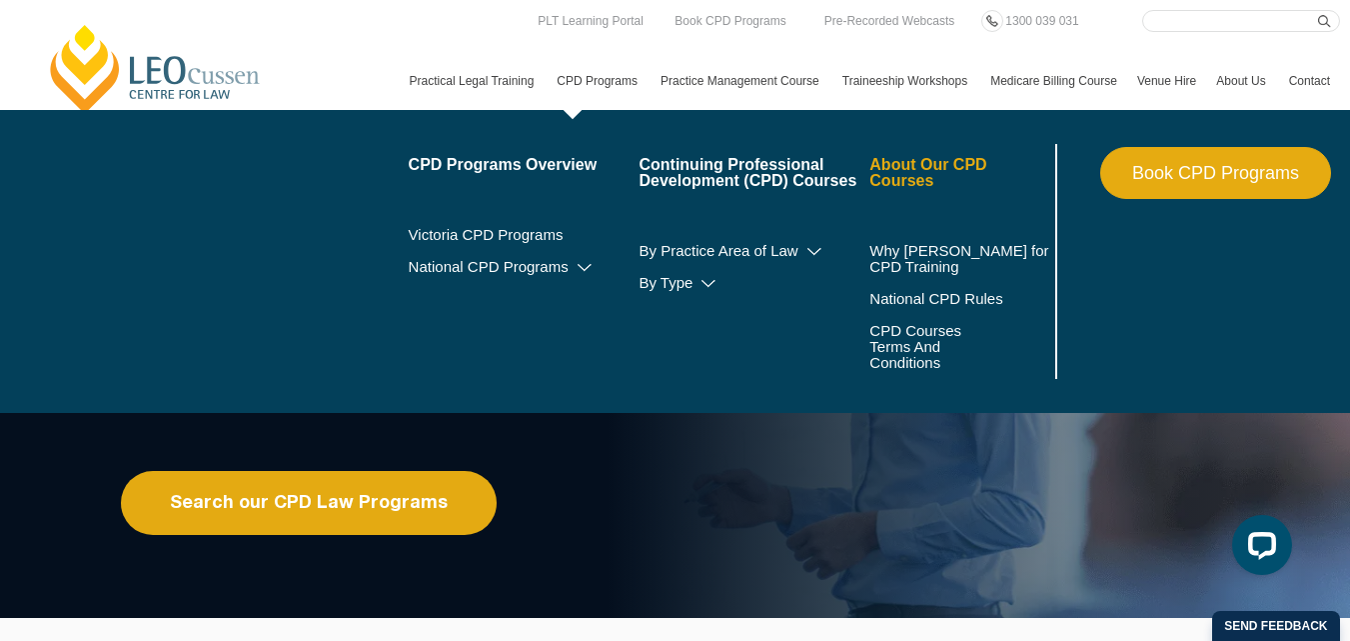 This screenshot has height=641, width=1350. Describe the element at coordinates (754, 173) in the screenshot. I see `a: Continuing Professional Development (CPD) Courses` at that location.